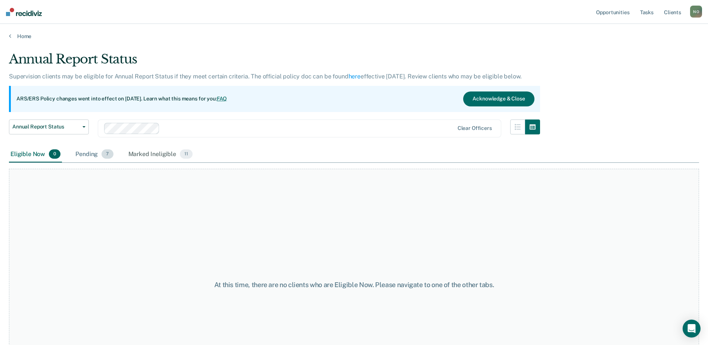 The width and height of the screenshot is (708, 345). What do you see at coordinates (55, 154) in the screenshot?
I see `span: 0` at bounding box center [55, 154].